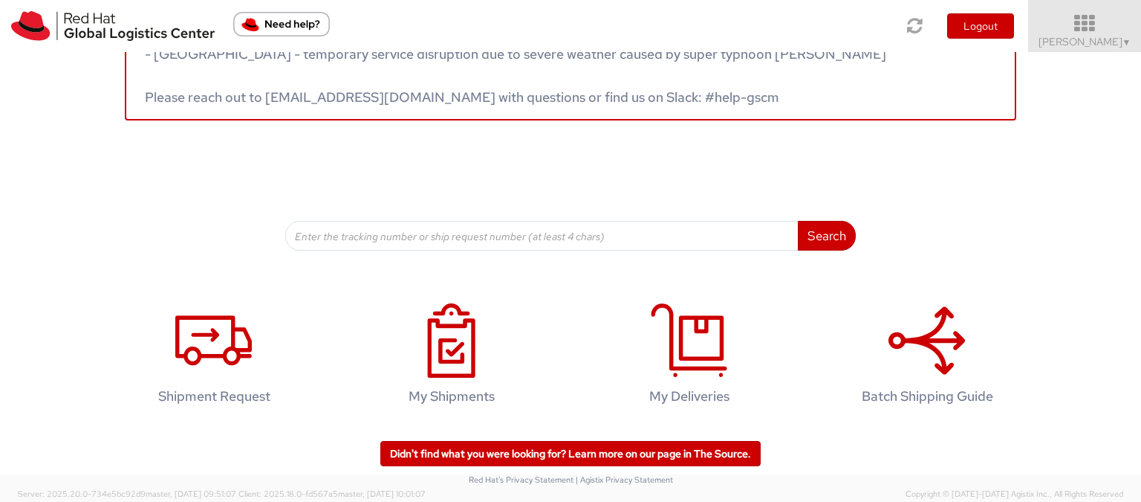 Image resolution: width=1141 pixels, height=502 pixels. I want to click on h4: My Deliveries, so click(690, 396).